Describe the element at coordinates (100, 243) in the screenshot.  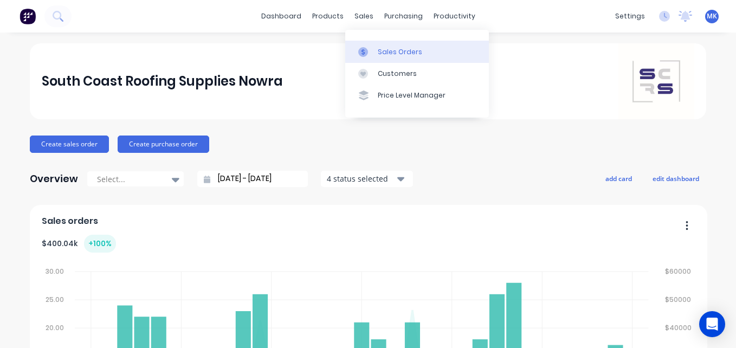
I see `div: + 100 %` at that location.